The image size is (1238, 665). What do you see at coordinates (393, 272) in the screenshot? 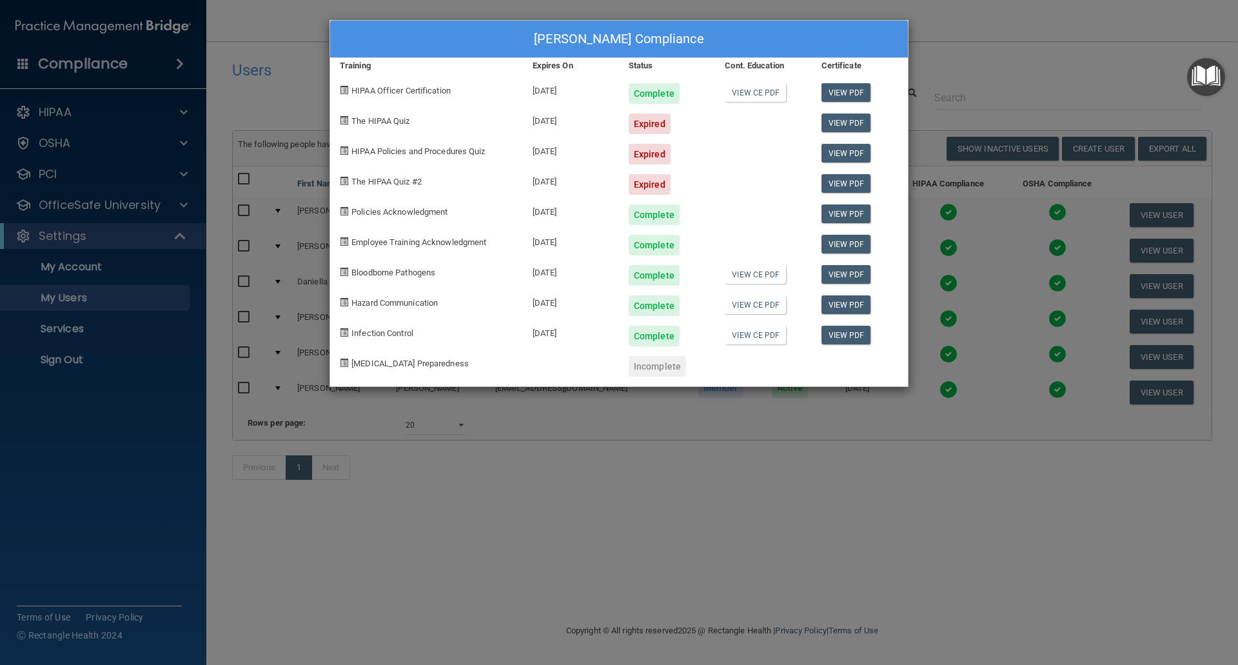
I see `span: Bloodborne Pathogens` at bounding box center [393, 272].